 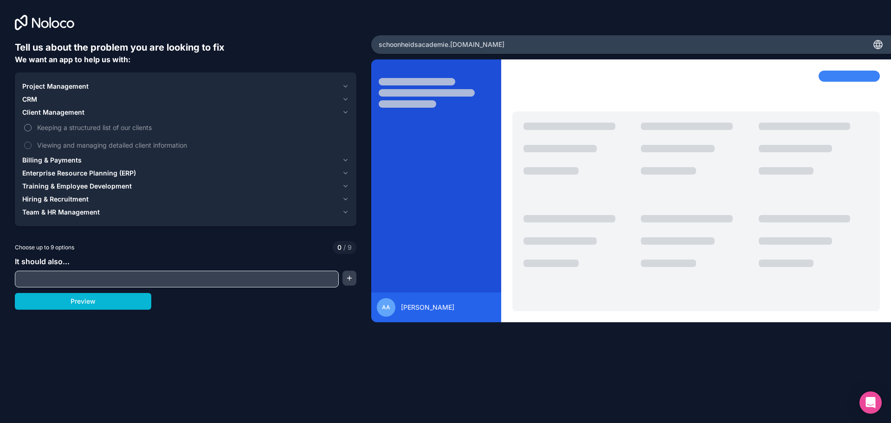 What do you see at coordinates (186, 160) in the screenshot?
I see `button: Billing & Payments` at bounding box center [186, 160].